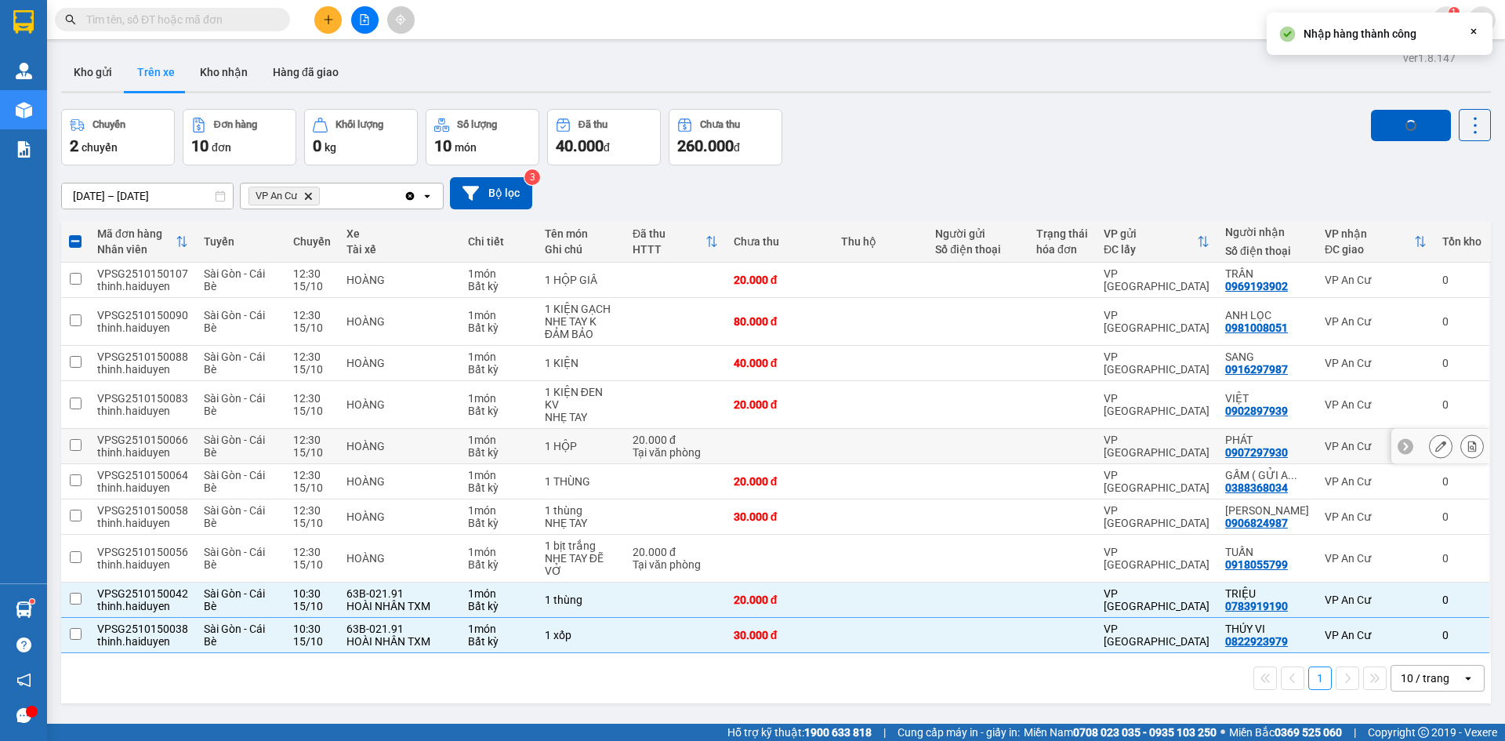  I want to click on div: Sửa đơn hàng, so click(1441, 446).